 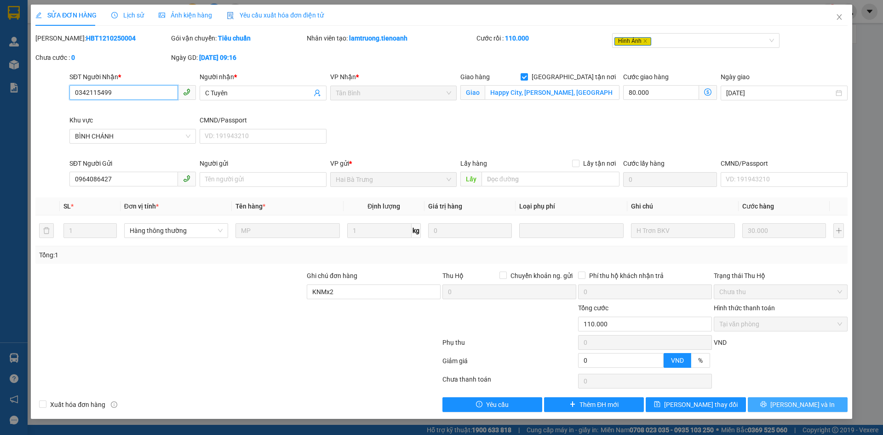 What do you see at coordinates (758, 206) in the screenshot?
I see `span: Cước hàng` at bounding box center [758, 206].